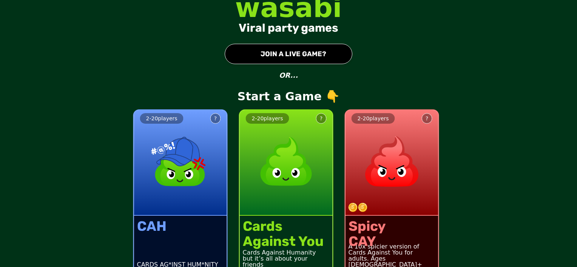 This screenshot has height=267, width=577. Describe the element at coordinates (288, 97) in the screenshot. I see `p: Start a Game 👇` at that location.